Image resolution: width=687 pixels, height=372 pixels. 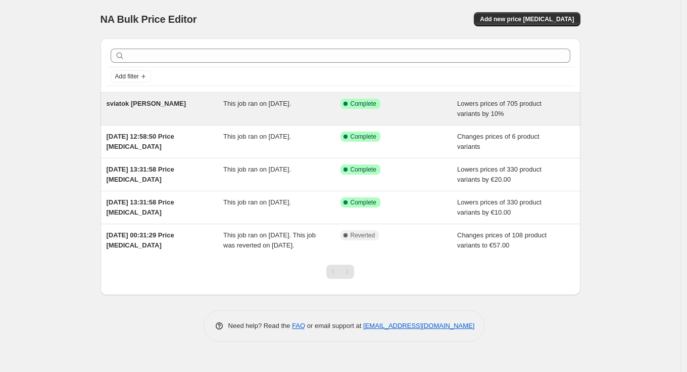 What do you see at coordinates (499, 108) in the screenshot?
I see `span: Lowers prices of 705 product variants by 10%` at bounding box center [499, 108].